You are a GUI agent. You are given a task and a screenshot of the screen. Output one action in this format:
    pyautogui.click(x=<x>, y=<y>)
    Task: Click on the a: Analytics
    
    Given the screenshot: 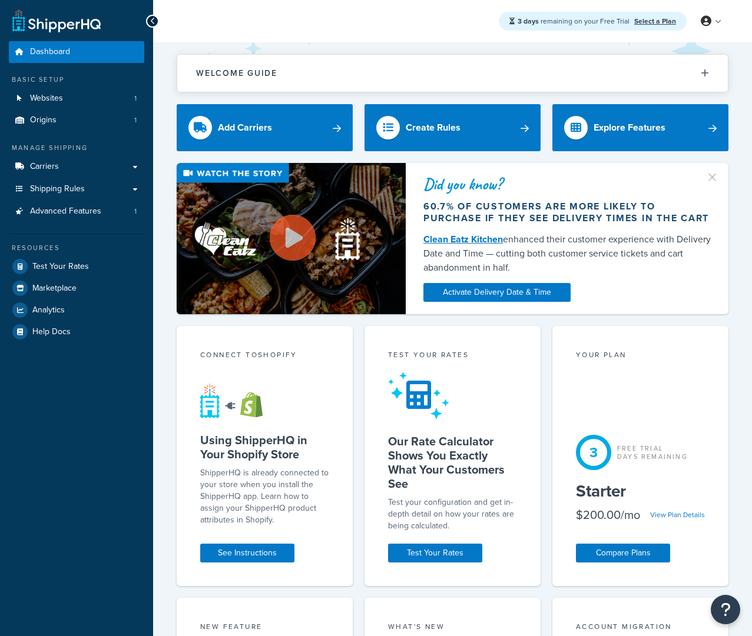 What is the action you would take?
    pyautogui.click(x=77, y=310)
    